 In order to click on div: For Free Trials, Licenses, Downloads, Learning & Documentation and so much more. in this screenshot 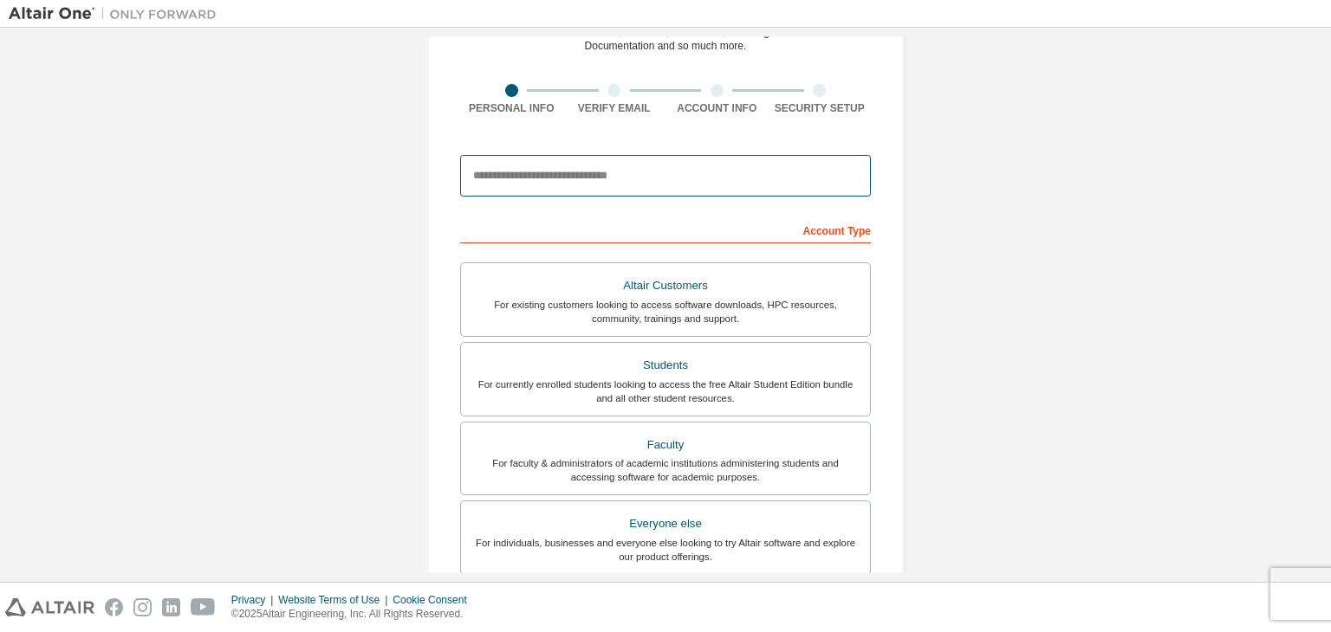, I will do `click(665, 39)`.